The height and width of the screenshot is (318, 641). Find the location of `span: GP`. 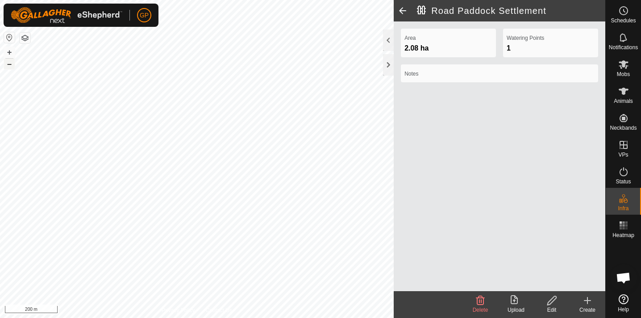

span: GP is located at coordinates (144, 15).